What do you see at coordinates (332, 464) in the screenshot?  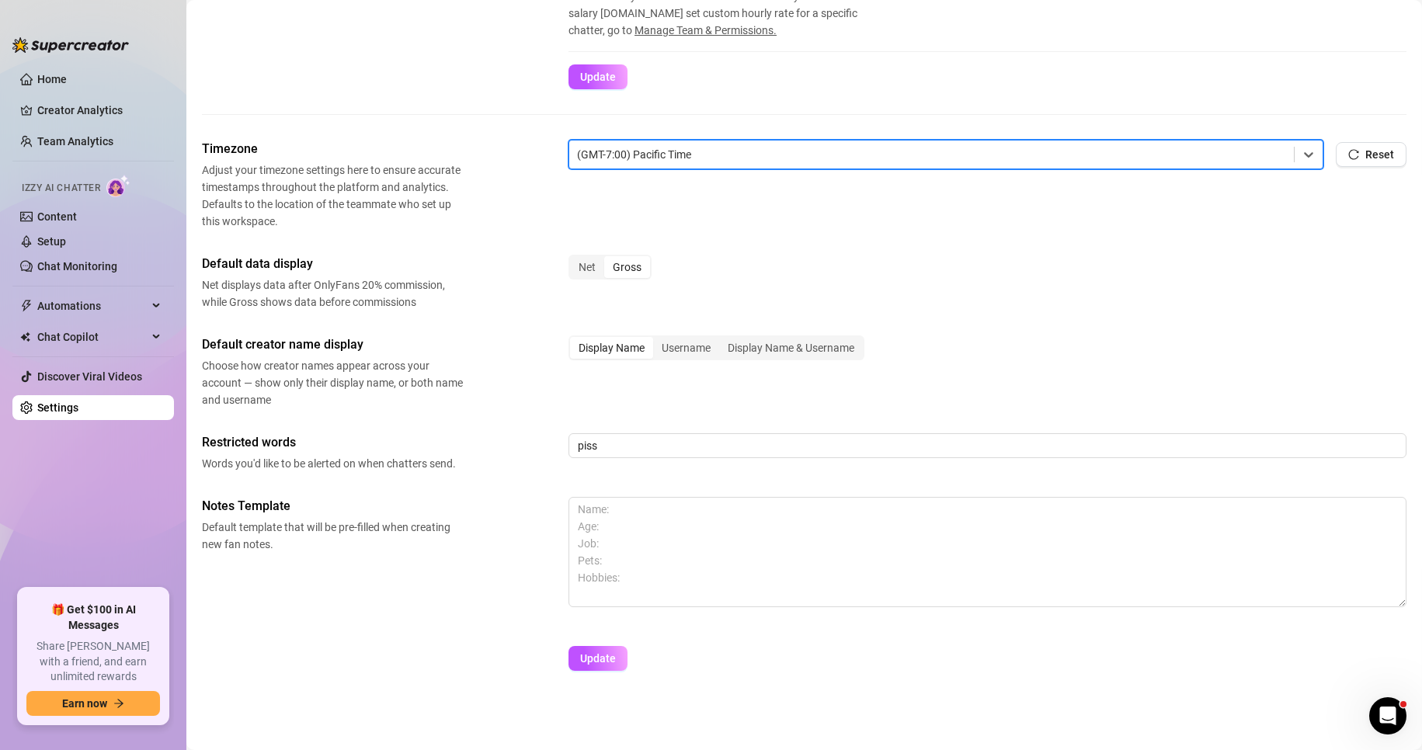 I see `span: Words you'd like to be alerted on when chatters send.` at bounding box center [332, 464].